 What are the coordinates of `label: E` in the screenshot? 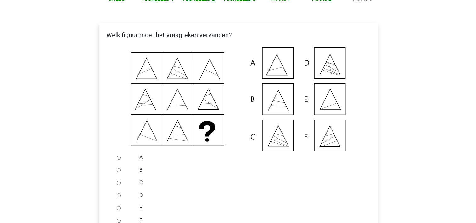 It's located at (248, 208).